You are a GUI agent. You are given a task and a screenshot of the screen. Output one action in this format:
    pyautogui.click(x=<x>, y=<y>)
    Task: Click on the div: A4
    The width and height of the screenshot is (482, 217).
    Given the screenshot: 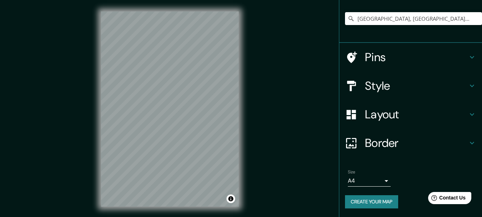 What is the action you would take?
    pyautogui.click(x=369, y=181)
    